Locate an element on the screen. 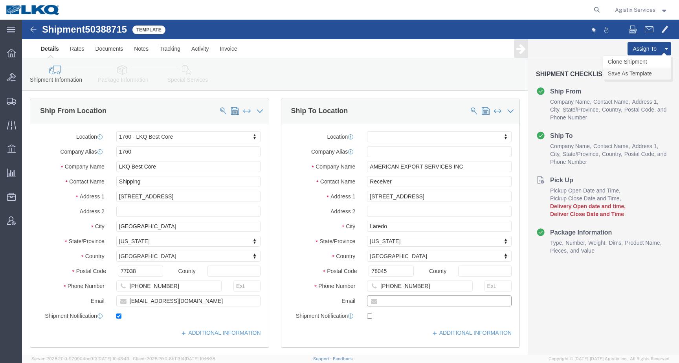 Image resolution: width=679 pixels, height=363 pixels. a: Feedback is located at coordinates (343, 359).